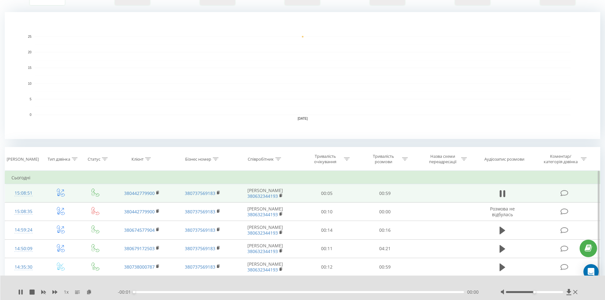  Describe the element at coordinates (66, 292) in the screenshot. I see `span: 1 x` at that location.